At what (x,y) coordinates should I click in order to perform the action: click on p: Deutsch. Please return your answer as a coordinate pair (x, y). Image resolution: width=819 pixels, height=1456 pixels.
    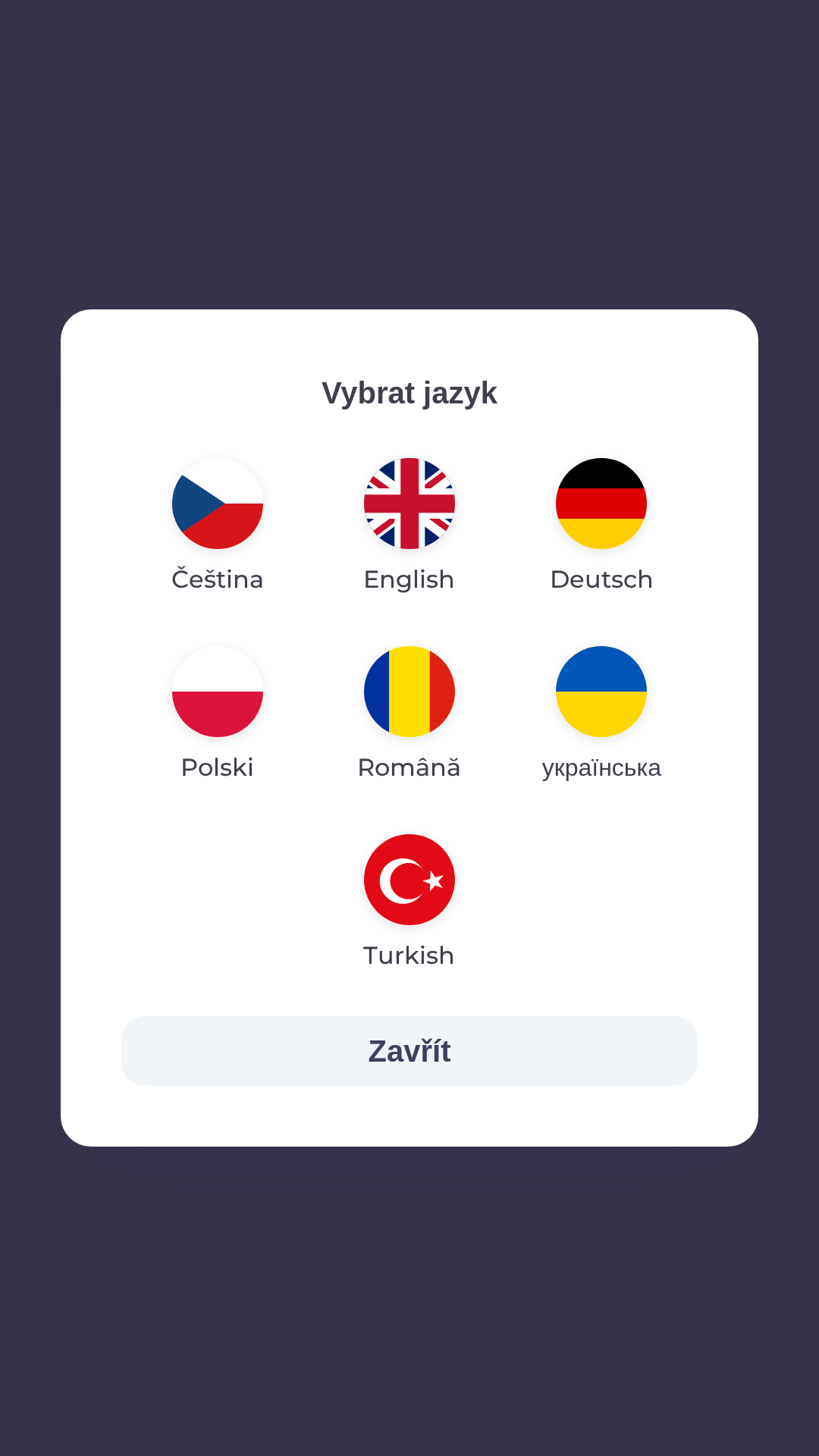
    Looking at the image, I should click on (601, 579).